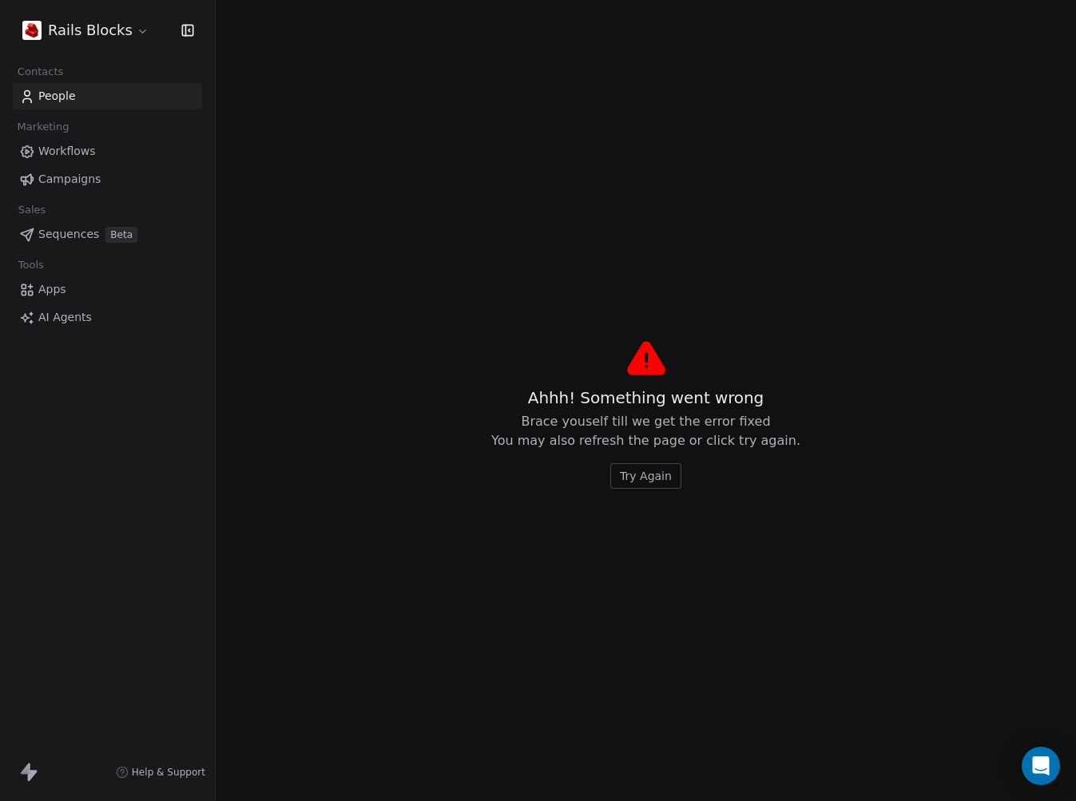  What do you see at coordinates (645, 476) in the screenshot?
I see `button: Try Again` at bounding box center [645, 476].